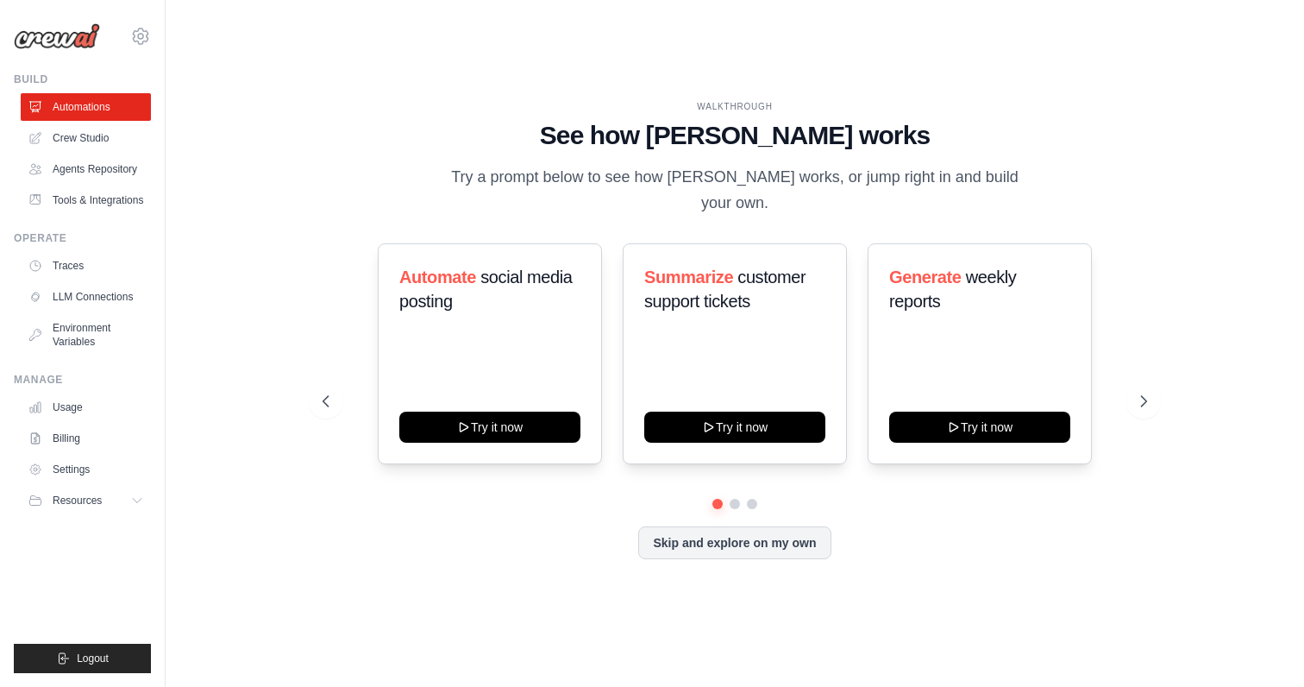 This screenshot has width=1304, height=687. I want to click on a: Billing, so click(85, 438).